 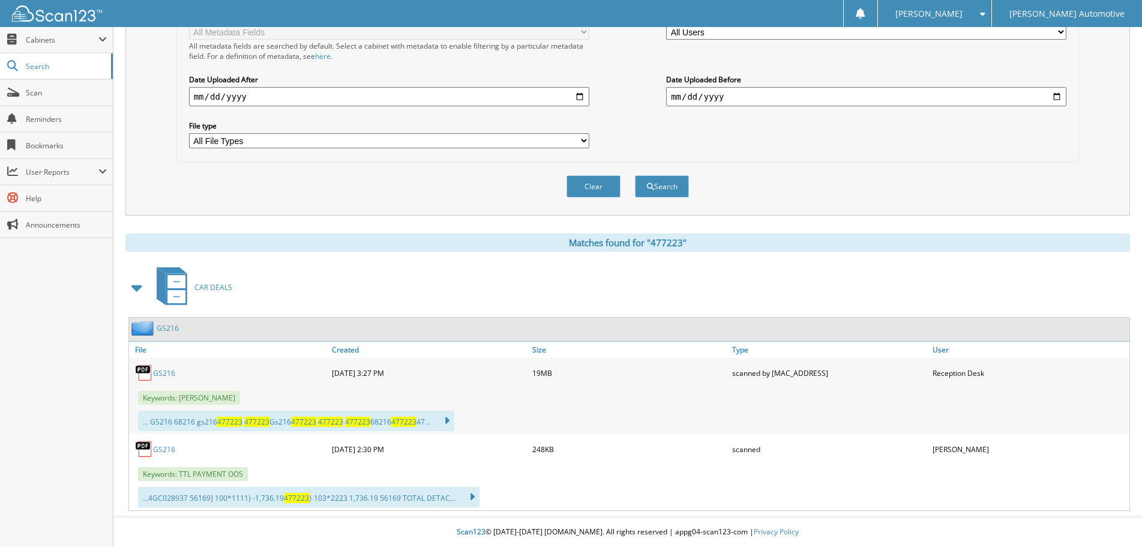 What do you see at coordinates (471, 531) in the screenshot?
I see `span: Scan123` at bounding box center [471, 531].